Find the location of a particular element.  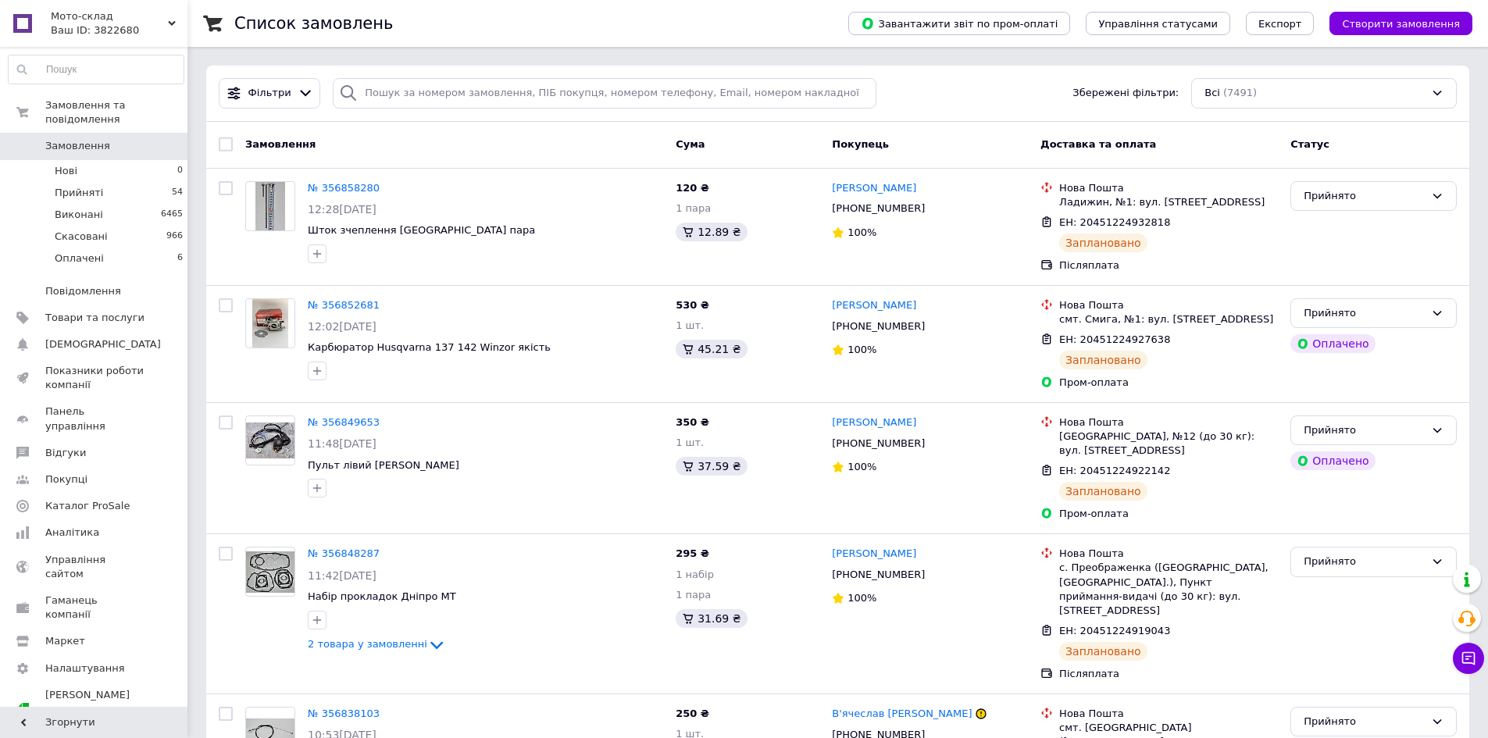

a: Створити замовлення is located at coordinates (1393, 23).